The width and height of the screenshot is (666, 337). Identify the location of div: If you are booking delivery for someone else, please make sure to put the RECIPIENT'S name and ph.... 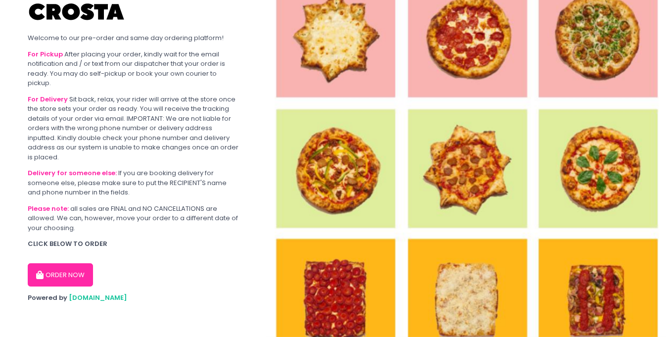
(133, 183).